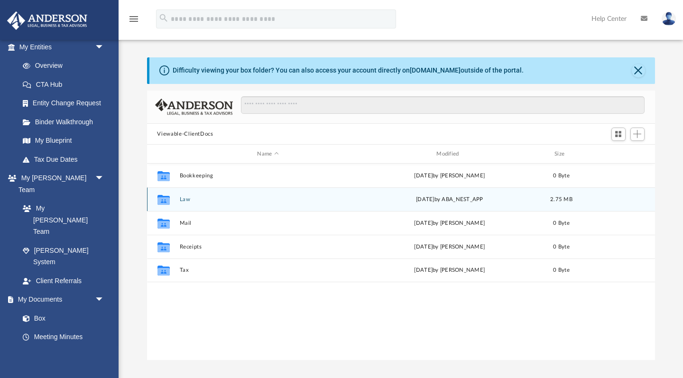 This screenshot has height=378, width=683. I want to click on div: Modified, so click(449, 154).